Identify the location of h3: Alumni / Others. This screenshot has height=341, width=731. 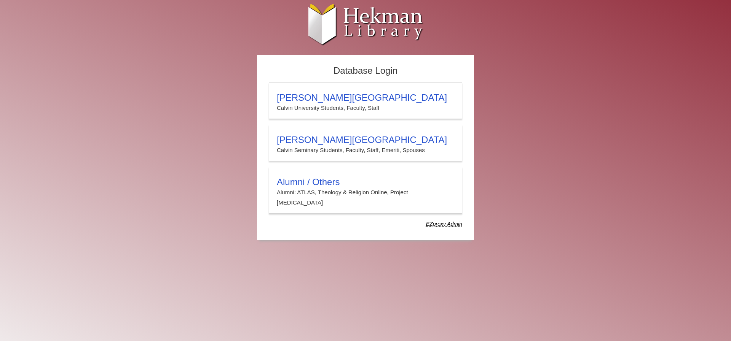
(365, 182).